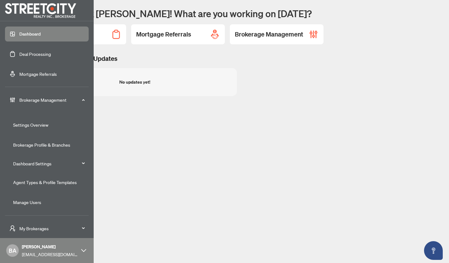  I want to click on div: No updates yet!, so click(135, 82).